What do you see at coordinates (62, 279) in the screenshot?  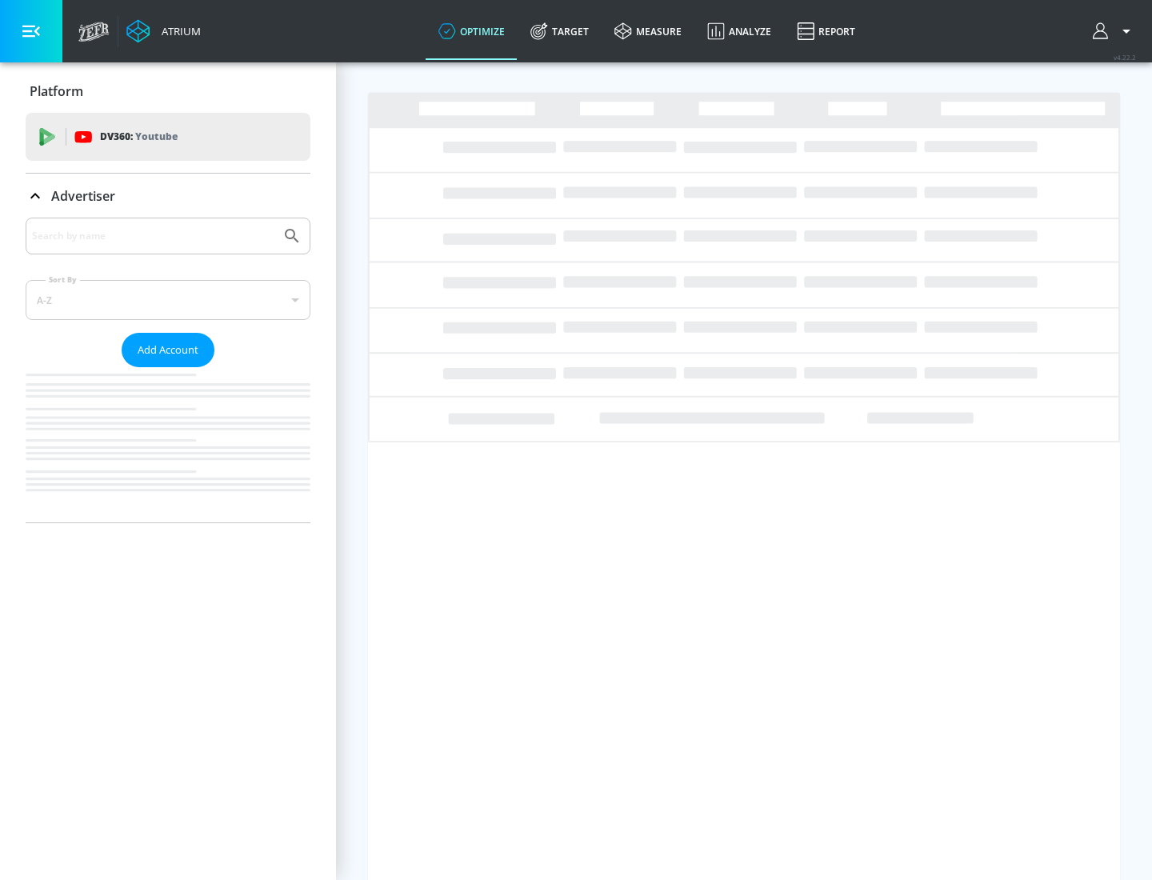 I see `label: Sort By` at bounding box center [62, 279].